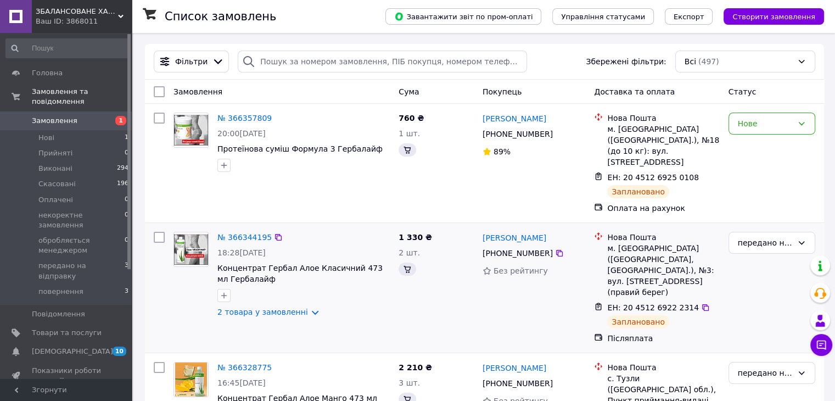  What do you see at coordinates (122, 169) in the screenshot?
I see `span: 294` at bounding box center [122, 169].